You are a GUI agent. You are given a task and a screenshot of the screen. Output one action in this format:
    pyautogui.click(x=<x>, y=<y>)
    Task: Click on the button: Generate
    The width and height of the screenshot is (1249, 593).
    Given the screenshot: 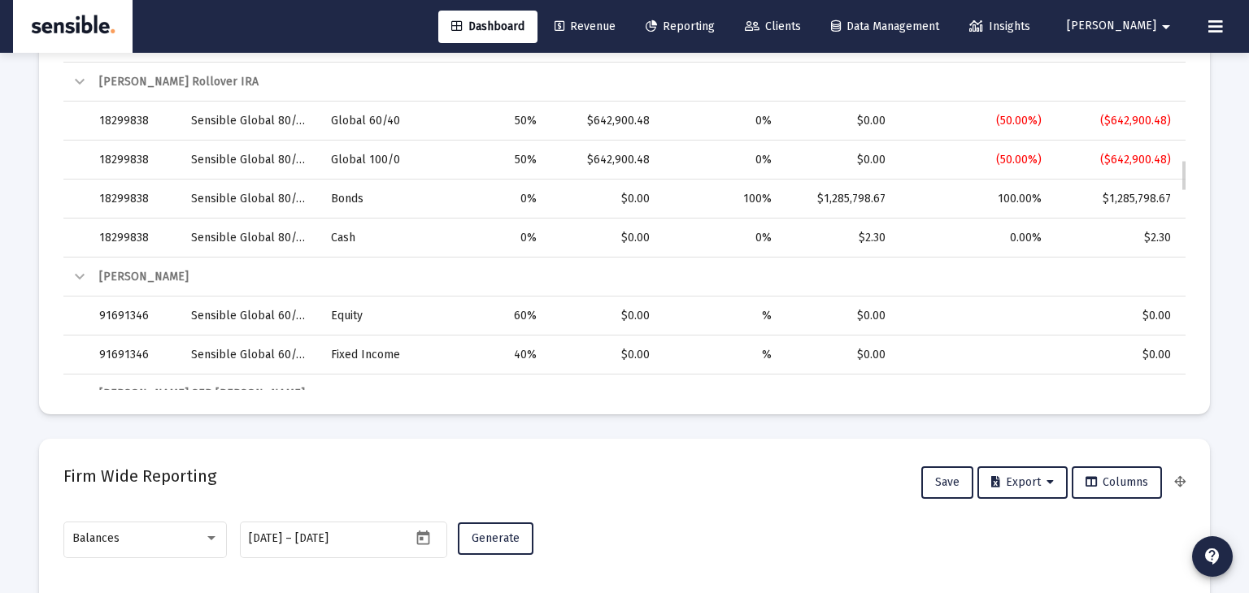 What is the action you would take?
    pyautogui.click(x=495, y=539)
    